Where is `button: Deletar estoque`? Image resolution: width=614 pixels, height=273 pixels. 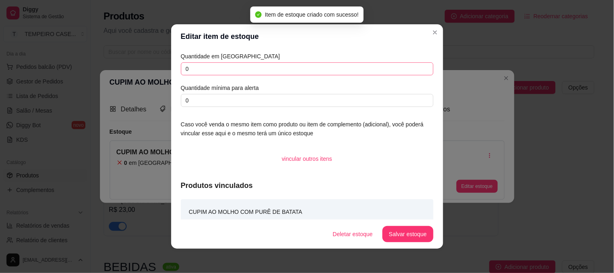
button: Deletar estoque is located at coordinates (352, 234).